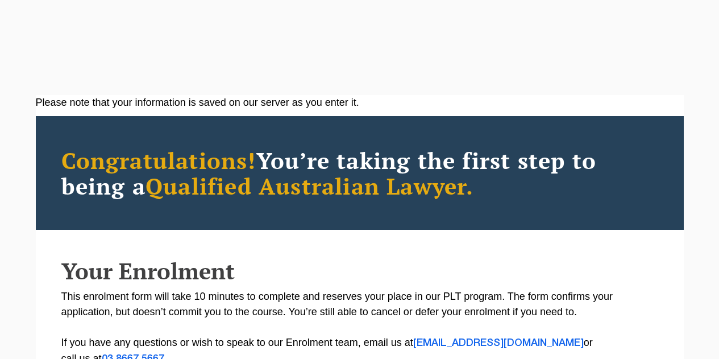 The image size is (719, 359). What do you see at coordinates (360, 102) in the screenshot?
I see `div: Please note that your information is saved on our server as you enter it.` at bounding box center [360, 102].